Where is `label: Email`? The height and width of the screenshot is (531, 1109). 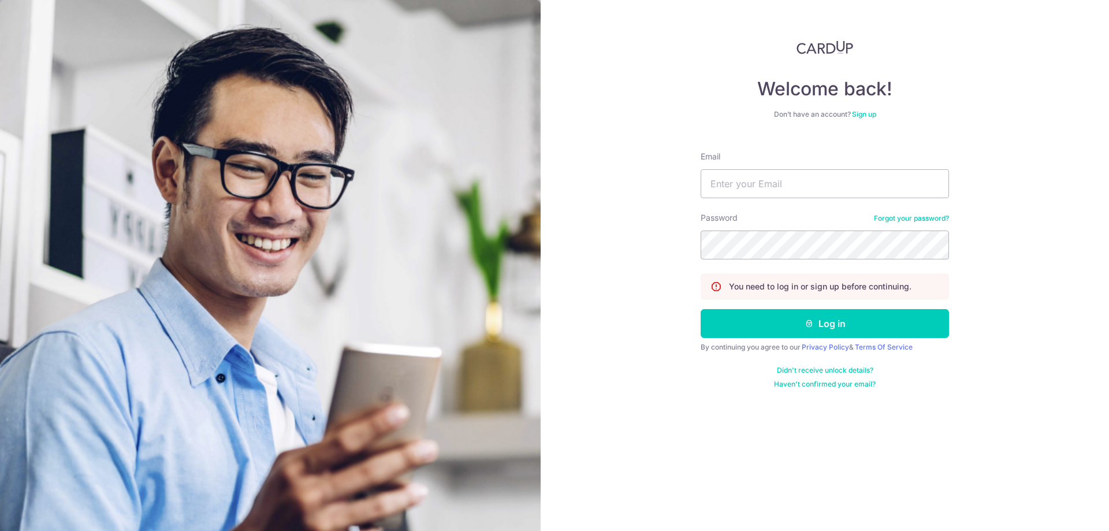 label: Email is located at coordinates (710, 156).